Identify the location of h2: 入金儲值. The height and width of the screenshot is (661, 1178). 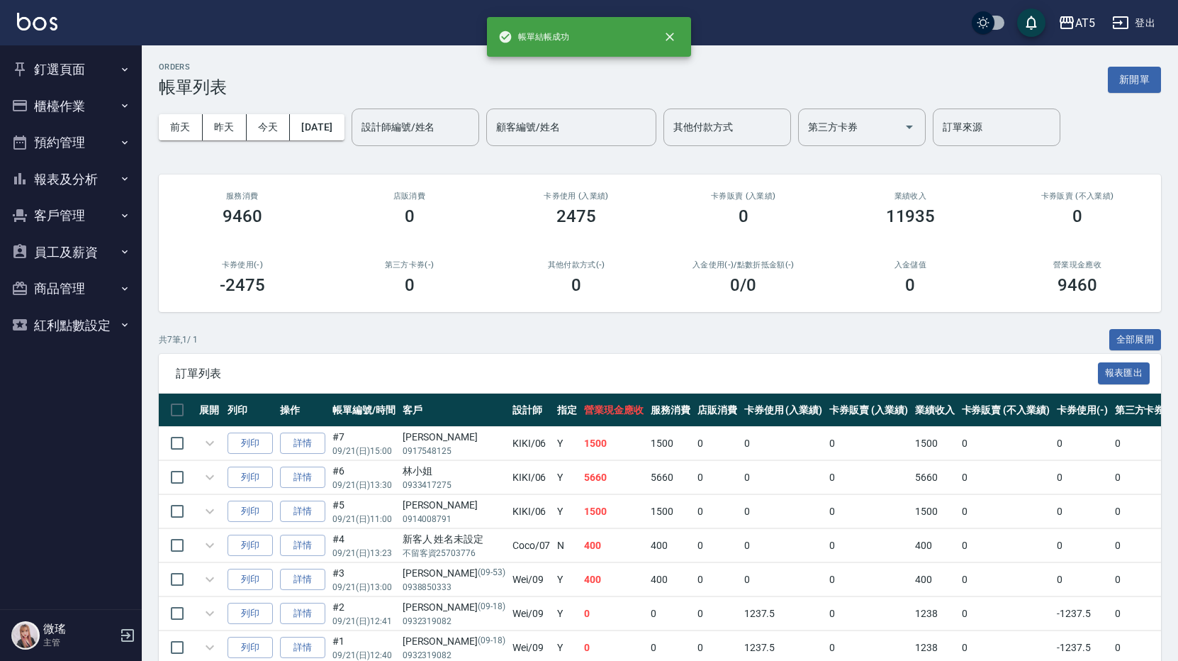
(911, 264).